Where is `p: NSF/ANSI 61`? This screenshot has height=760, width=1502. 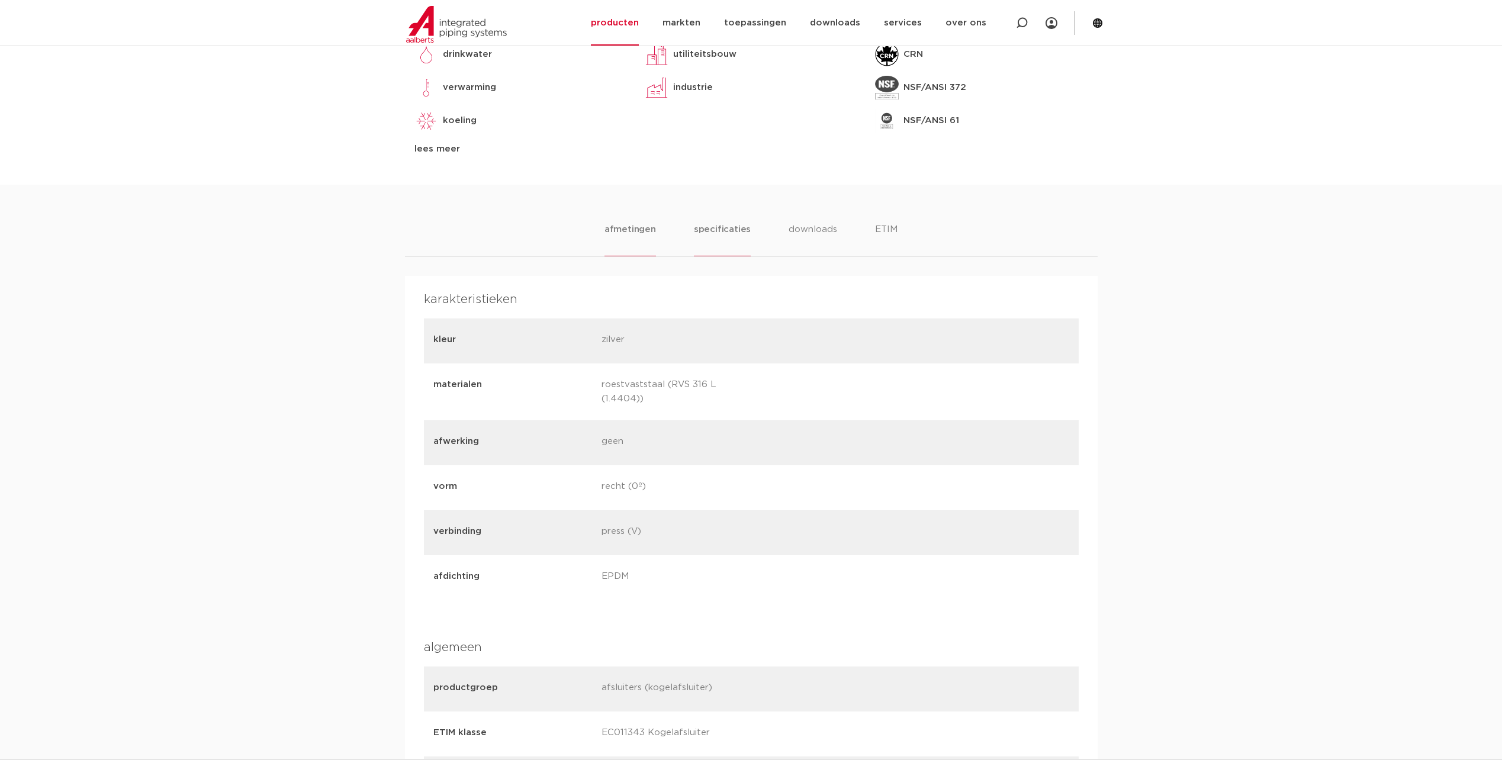 p: NSF/ANSI 61 is located at coordinates (931, 121).